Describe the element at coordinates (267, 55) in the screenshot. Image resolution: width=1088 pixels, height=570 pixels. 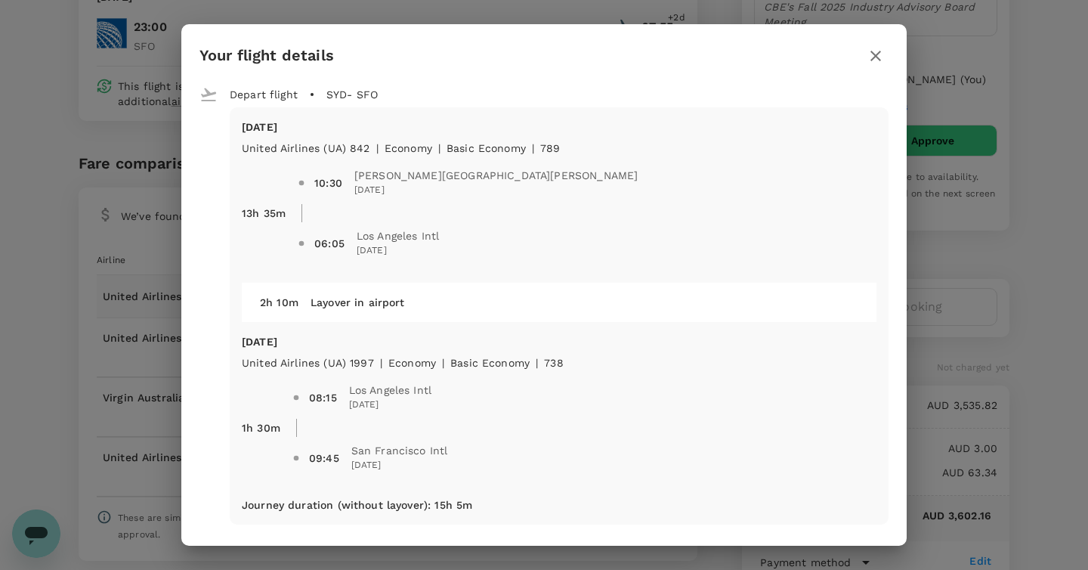
I see `h3: Your flight details` at that location.